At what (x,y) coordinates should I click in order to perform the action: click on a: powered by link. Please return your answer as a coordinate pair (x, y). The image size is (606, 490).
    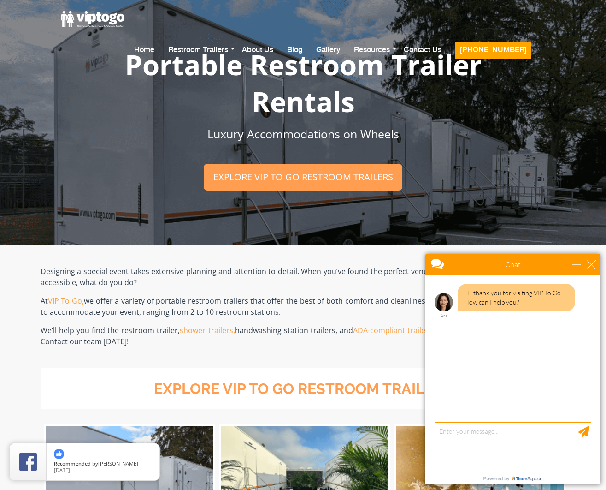
    Looking at the image, I should click on (93, 230).